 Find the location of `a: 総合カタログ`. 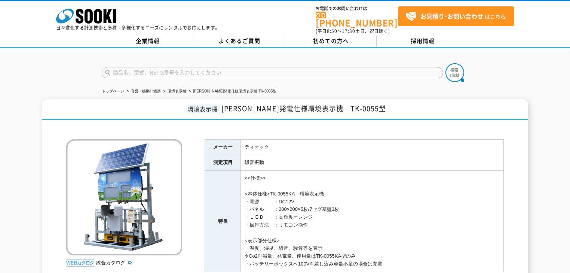

a: 総合カタログ is located at coordinates (114, 262).